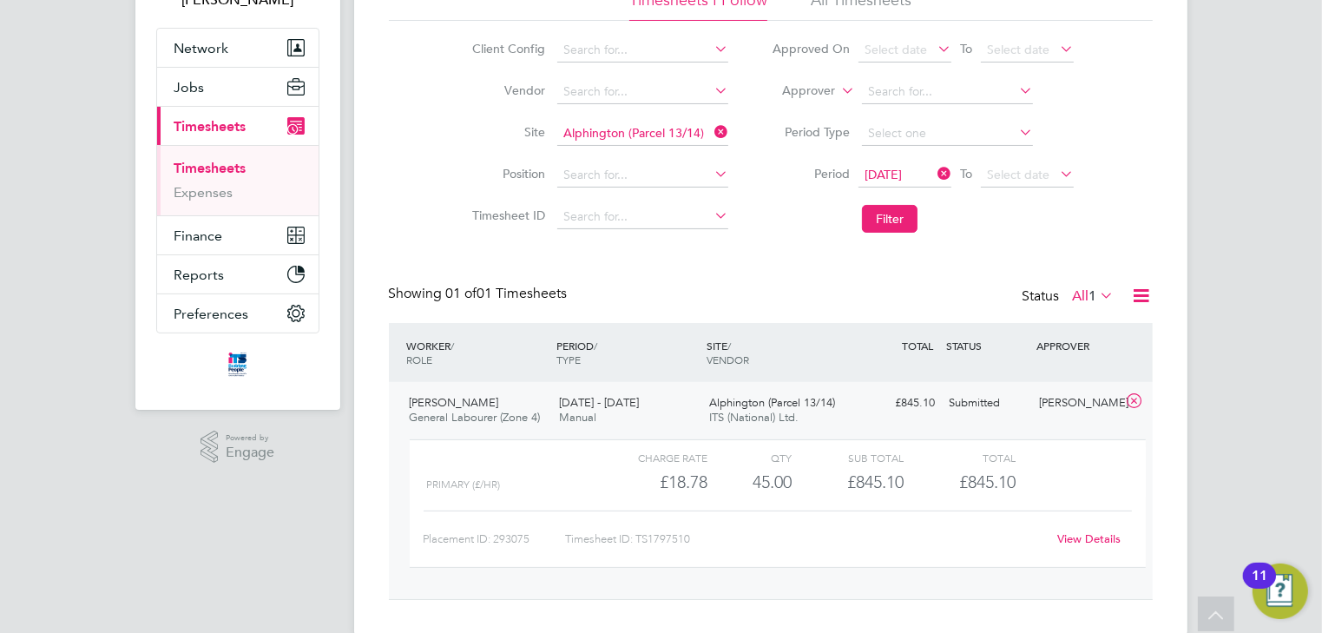  I want to click on img: itsconstruction-logo-retina.png, so click(237, 365).